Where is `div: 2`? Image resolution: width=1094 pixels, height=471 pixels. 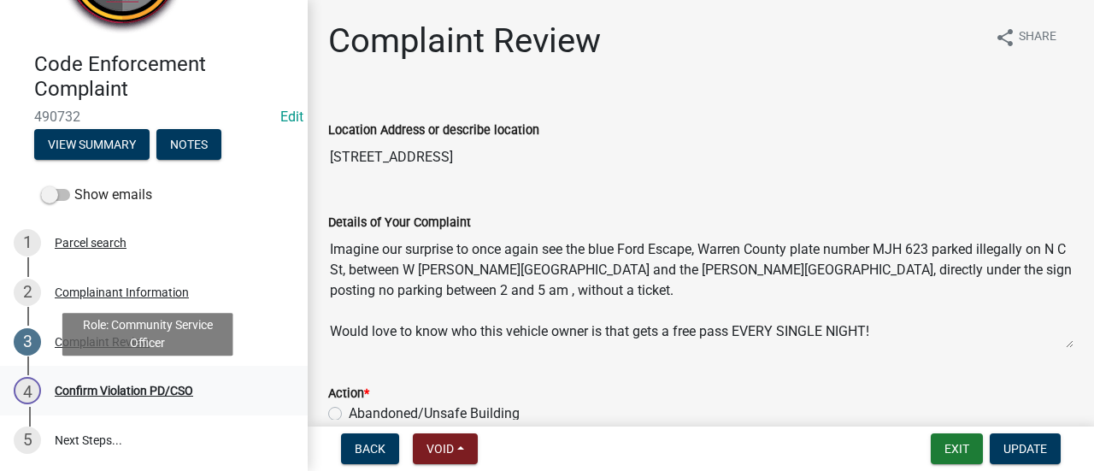 div: 2 is located at coordinates (27, 292).